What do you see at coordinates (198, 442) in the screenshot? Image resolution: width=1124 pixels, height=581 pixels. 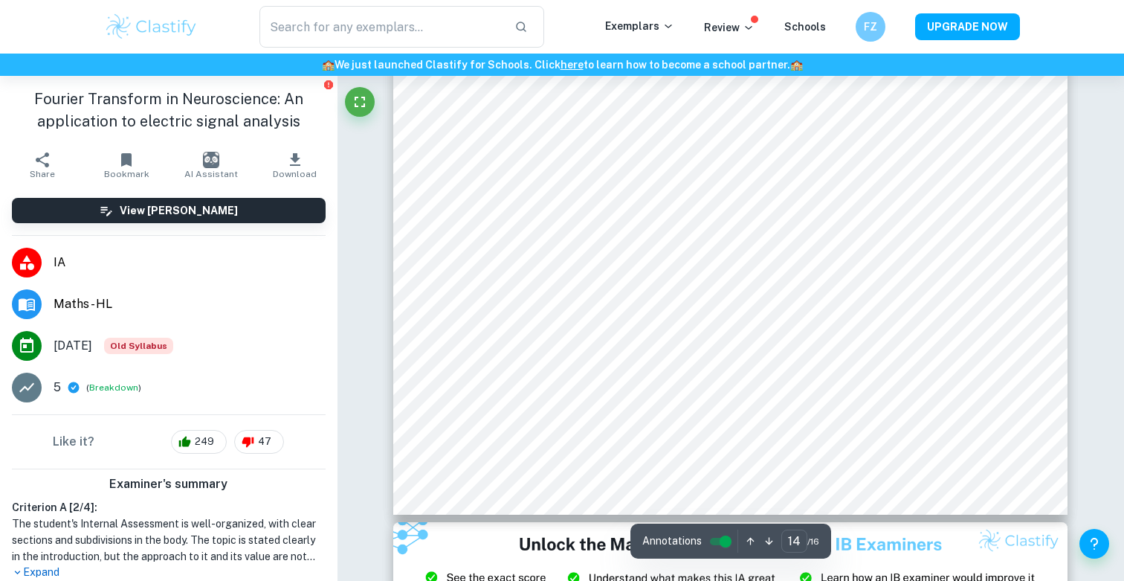 I see `div: 249` at bounding box center [198, 442].